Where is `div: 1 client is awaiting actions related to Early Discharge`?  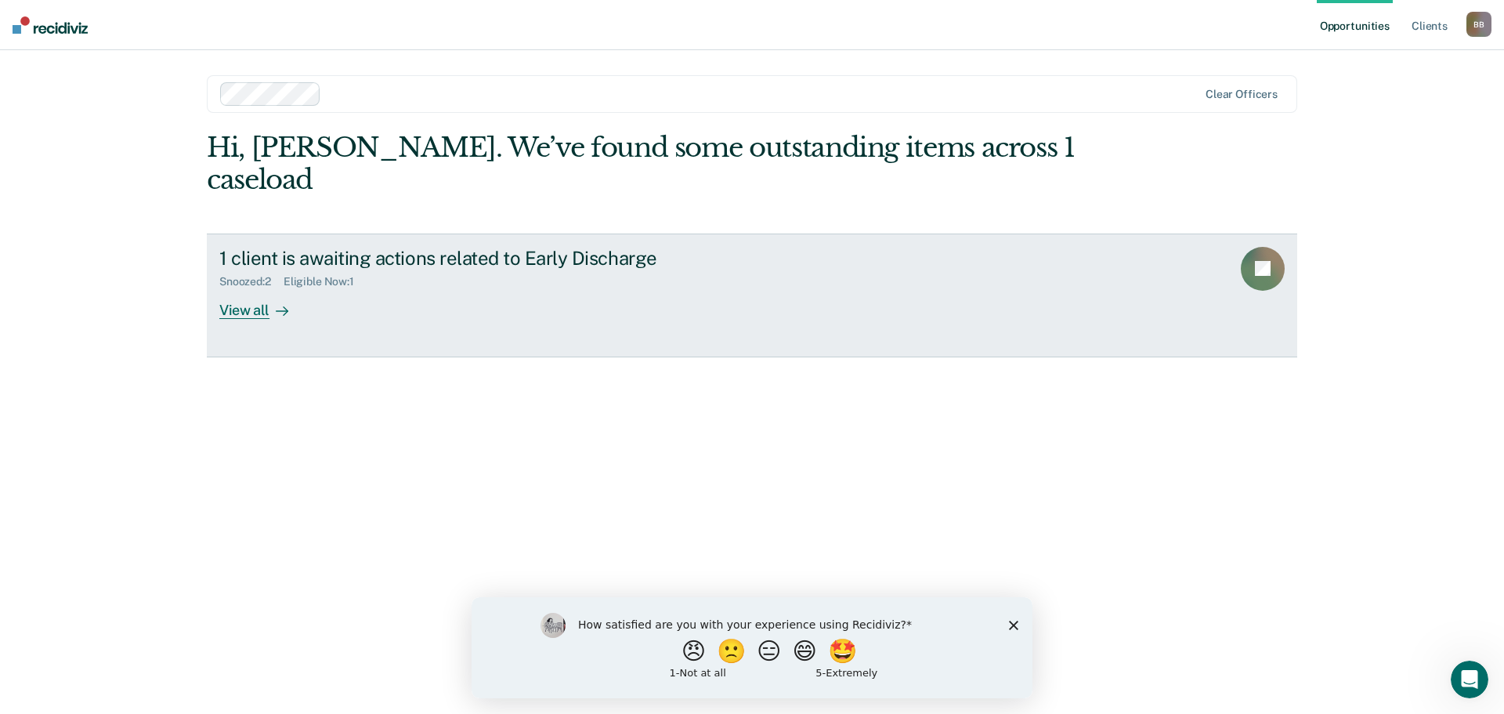 div: 1 client is awaiting actions related to Early Discharge is located at coordinates (494, 258).